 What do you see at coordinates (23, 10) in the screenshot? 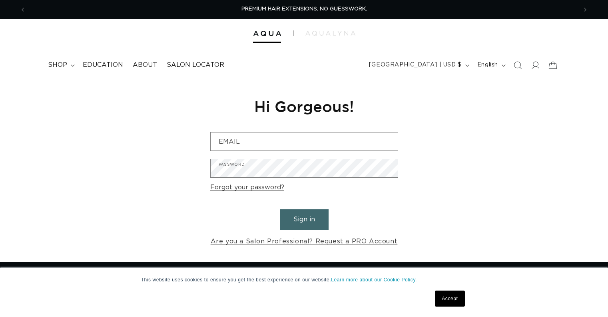
I see `button: Previous announcement` at bounding box center [23, 10].